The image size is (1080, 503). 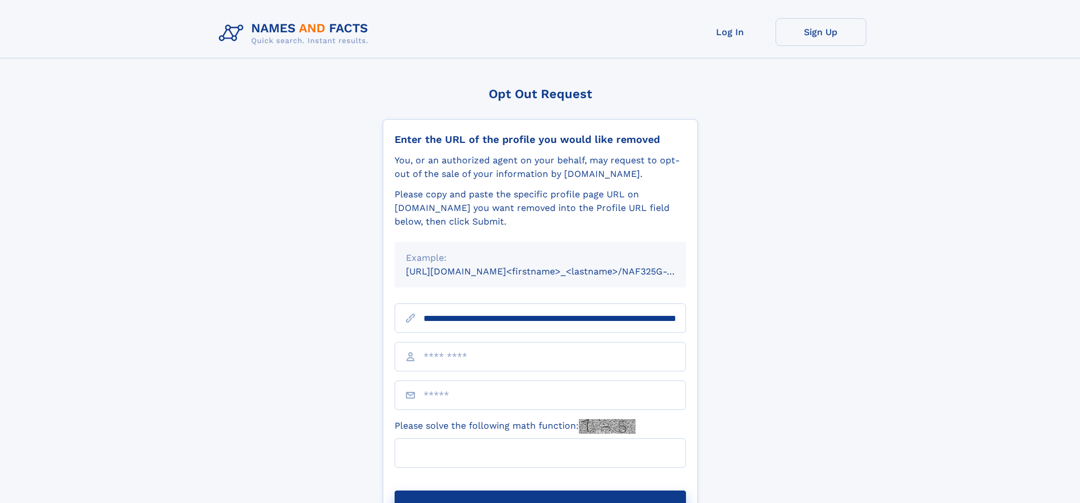 What do you see at coordinates (540, 139) in the screenshot?
I see `div: Enter the URL of the profile you would like removed` at bounding box center [540, 139].